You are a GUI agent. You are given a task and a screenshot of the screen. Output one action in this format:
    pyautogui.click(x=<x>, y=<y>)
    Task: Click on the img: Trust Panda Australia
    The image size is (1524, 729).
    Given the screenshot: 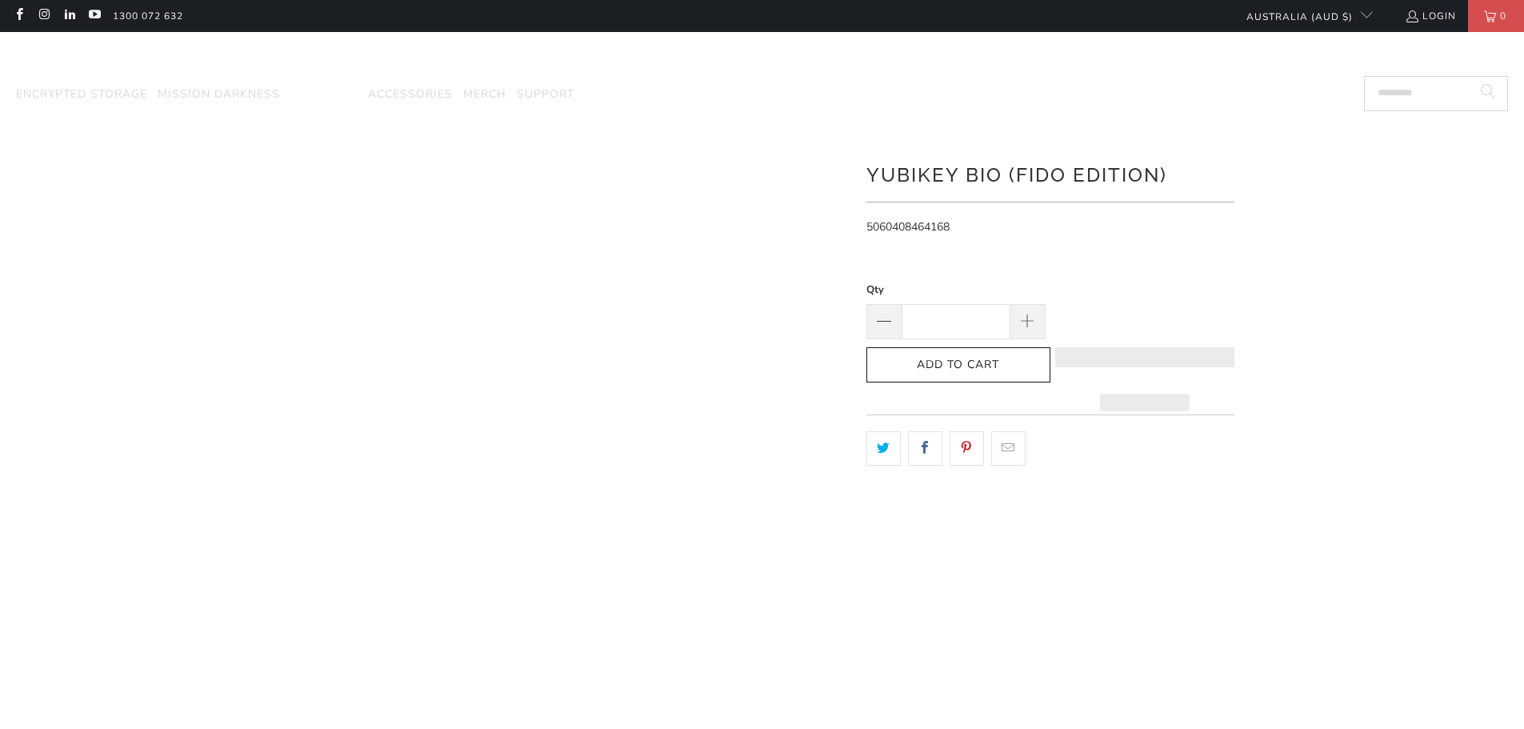 What is the action you would take?
    pyautogui.click(x=762, y=56)
    